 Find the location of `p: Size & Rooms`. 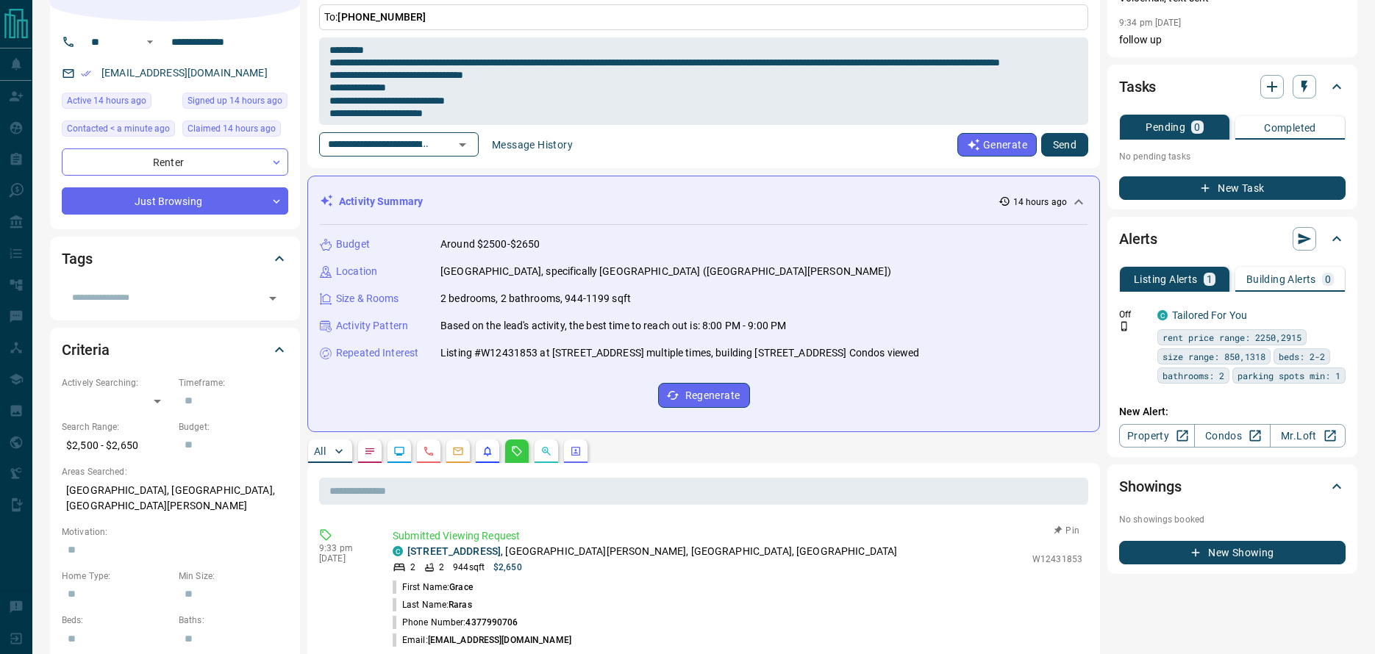

p: Size & Rooms is located at coordinates (368, 298).